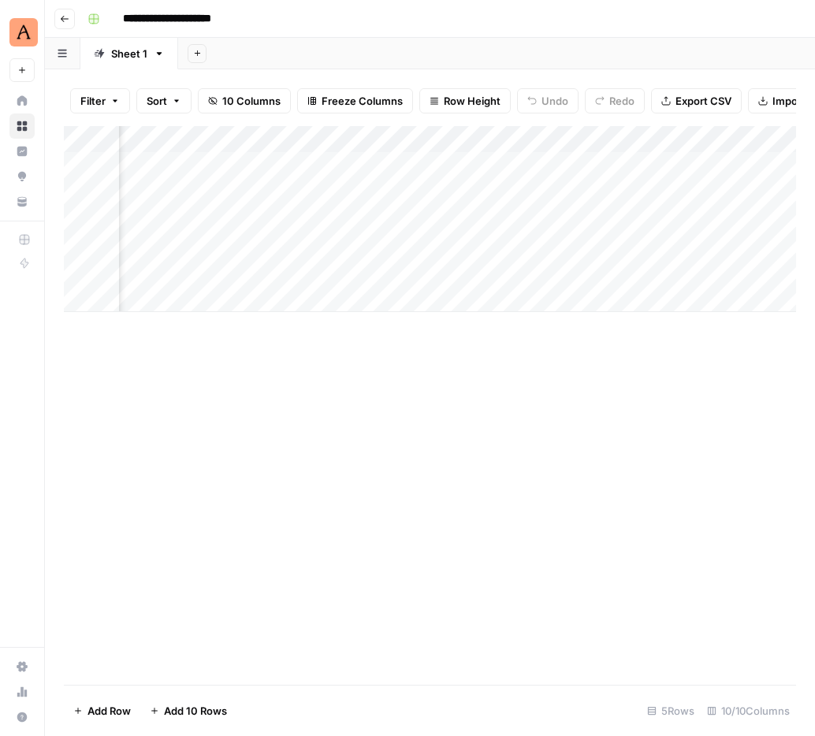 The image size is (815, 736). What do you see at coordinates (109, 711) in the screenshot?
I see `span: Add Row` at bounding box center [109, 711].